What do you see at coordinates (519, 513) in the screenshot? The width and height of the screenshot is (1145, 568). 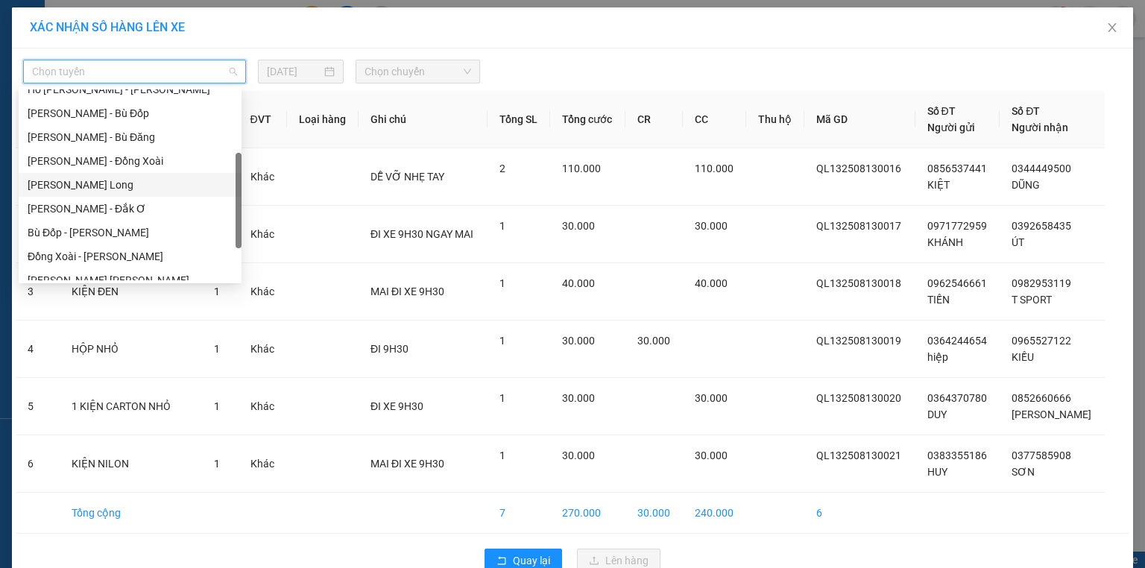 I see `td: 7` at bounding box center [519, 513].